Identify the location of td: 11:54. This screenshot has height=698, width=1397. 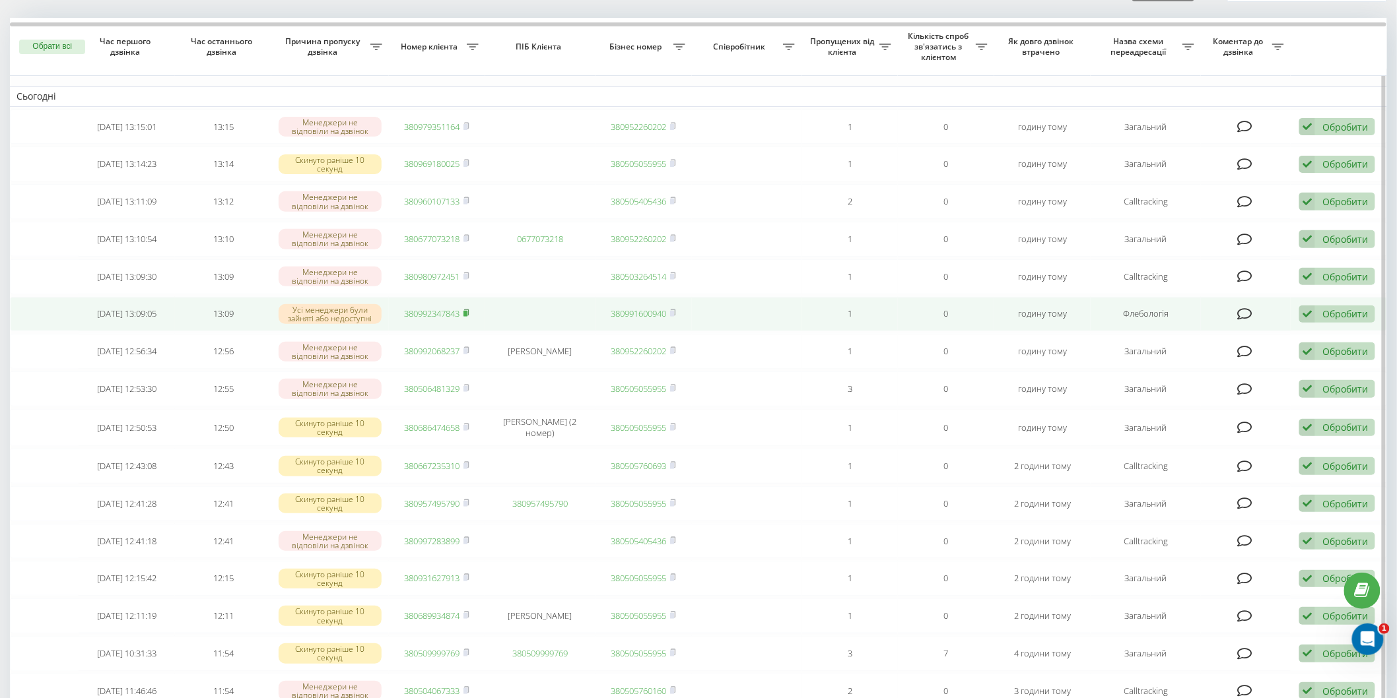
(223, 653).